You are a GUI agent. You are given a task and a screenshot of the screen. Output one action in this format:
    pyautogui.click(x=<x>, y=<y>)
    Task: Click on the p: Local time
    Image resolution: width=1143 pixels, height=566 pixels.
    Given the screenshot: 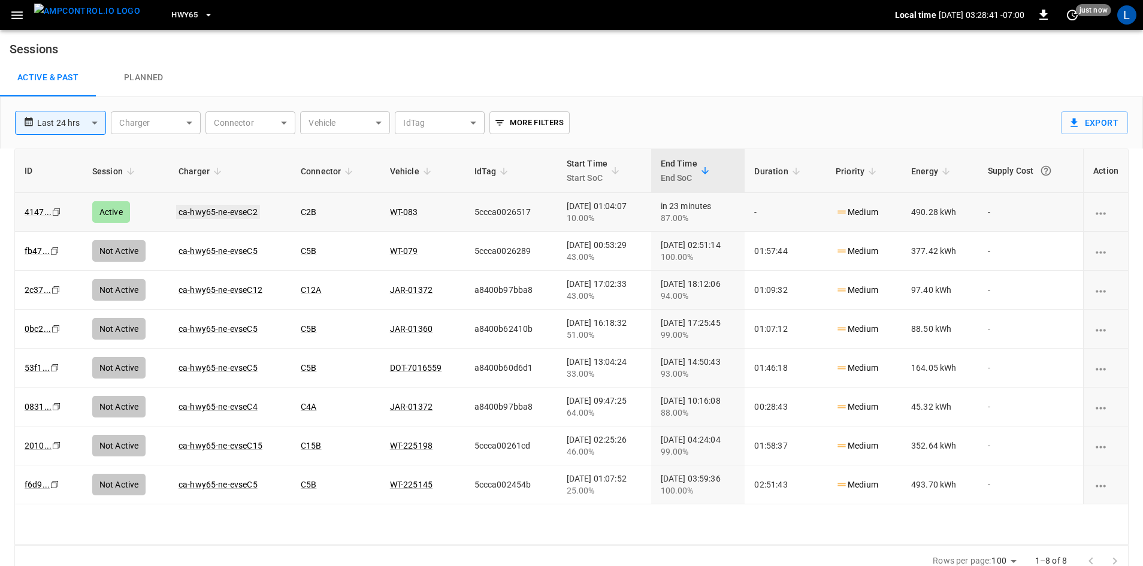 What is the action you would take?
    pyautogui.click(x=916, y=15)
    